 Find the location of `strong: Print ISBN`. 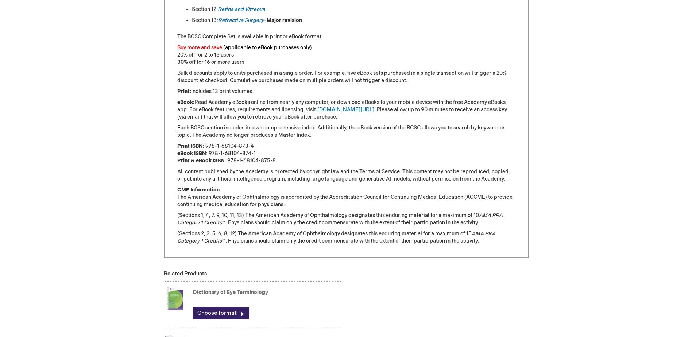

strong: Print ISBN is located at coordinates (190, 146).